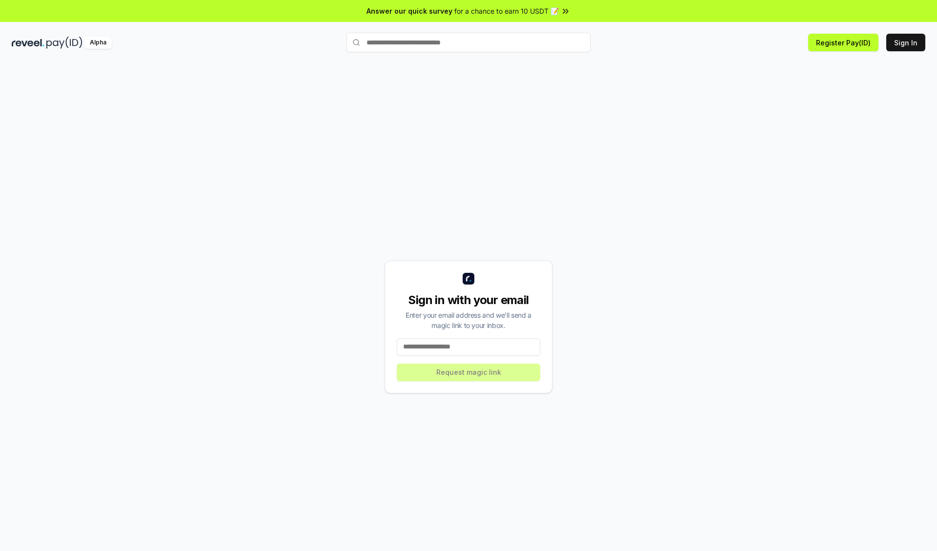 The width and height of the screenshot is (937, 551). What do you see at coordinates (64, 42) in the screenshot?
I see `img: pay_id` at bounding box center [64, 42].